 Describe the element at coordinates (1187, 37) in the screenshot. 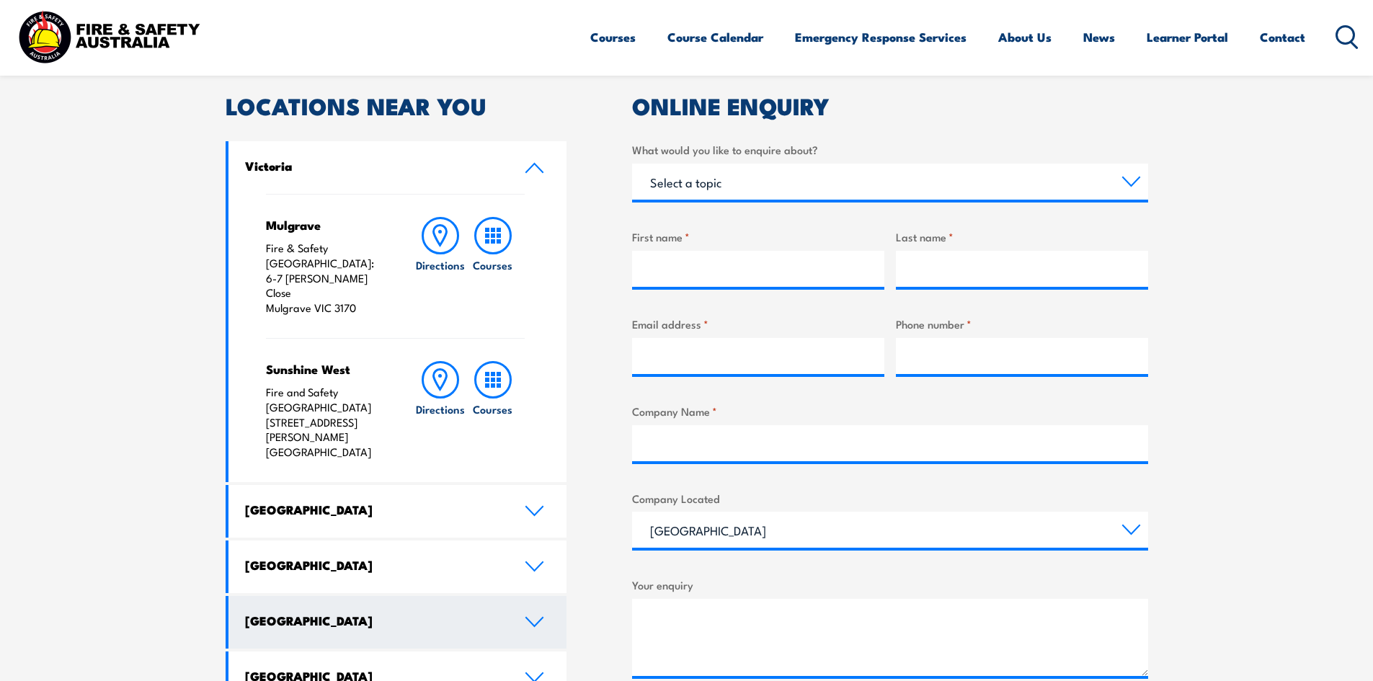

I see `a: Learner Portal` at that location.